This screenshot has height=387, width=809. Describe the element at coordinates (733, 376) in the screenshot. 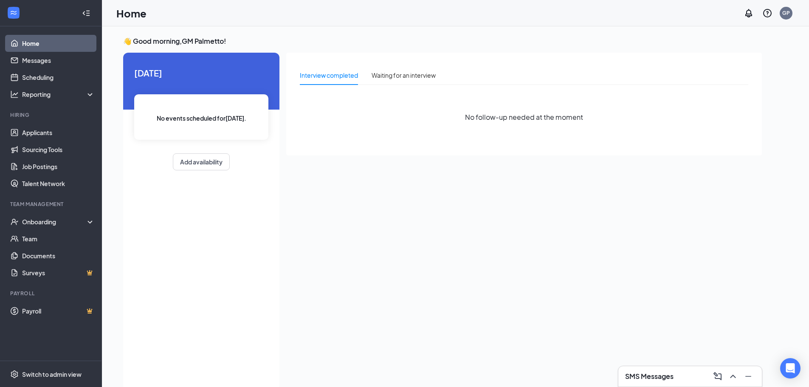

I see `svg: ChevronUp` at that location.